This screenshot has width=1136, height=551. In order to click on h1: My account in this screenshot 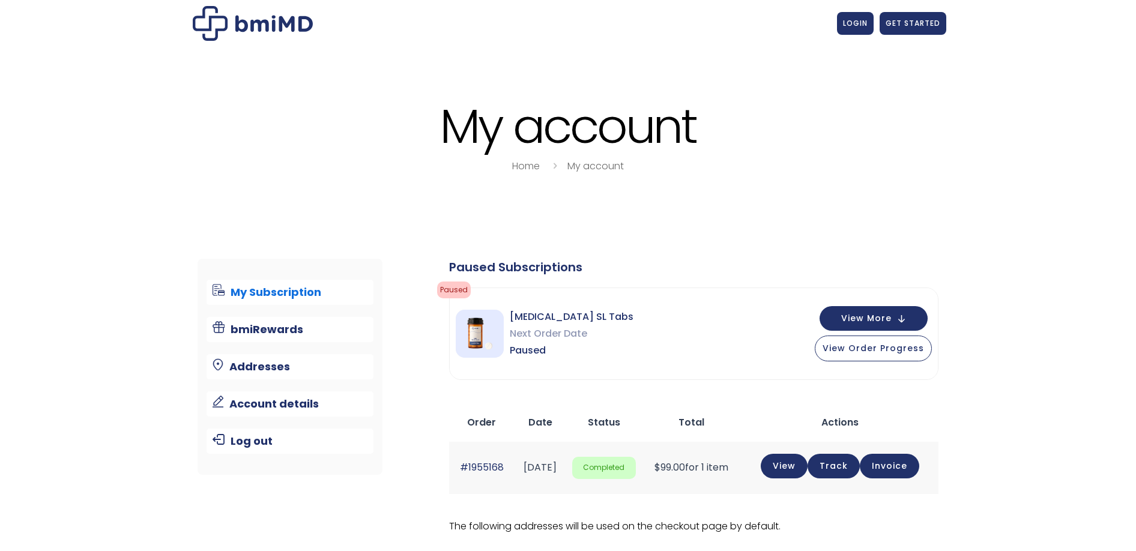, I will do `click(568, 126)`.